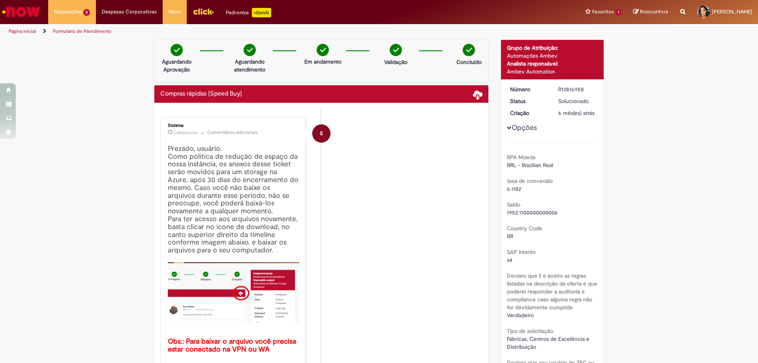 The image size is (758, 363). Describe the element at coordinates (321, 133) in the screenshot. I see `span: S` at that location.